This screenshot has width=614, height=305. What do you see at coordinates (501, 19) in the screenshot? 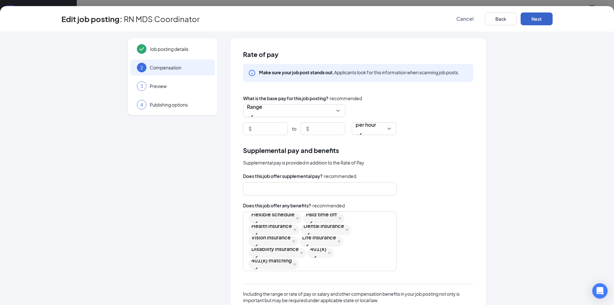
I see `button: Back` at bounding box center [501, 19].